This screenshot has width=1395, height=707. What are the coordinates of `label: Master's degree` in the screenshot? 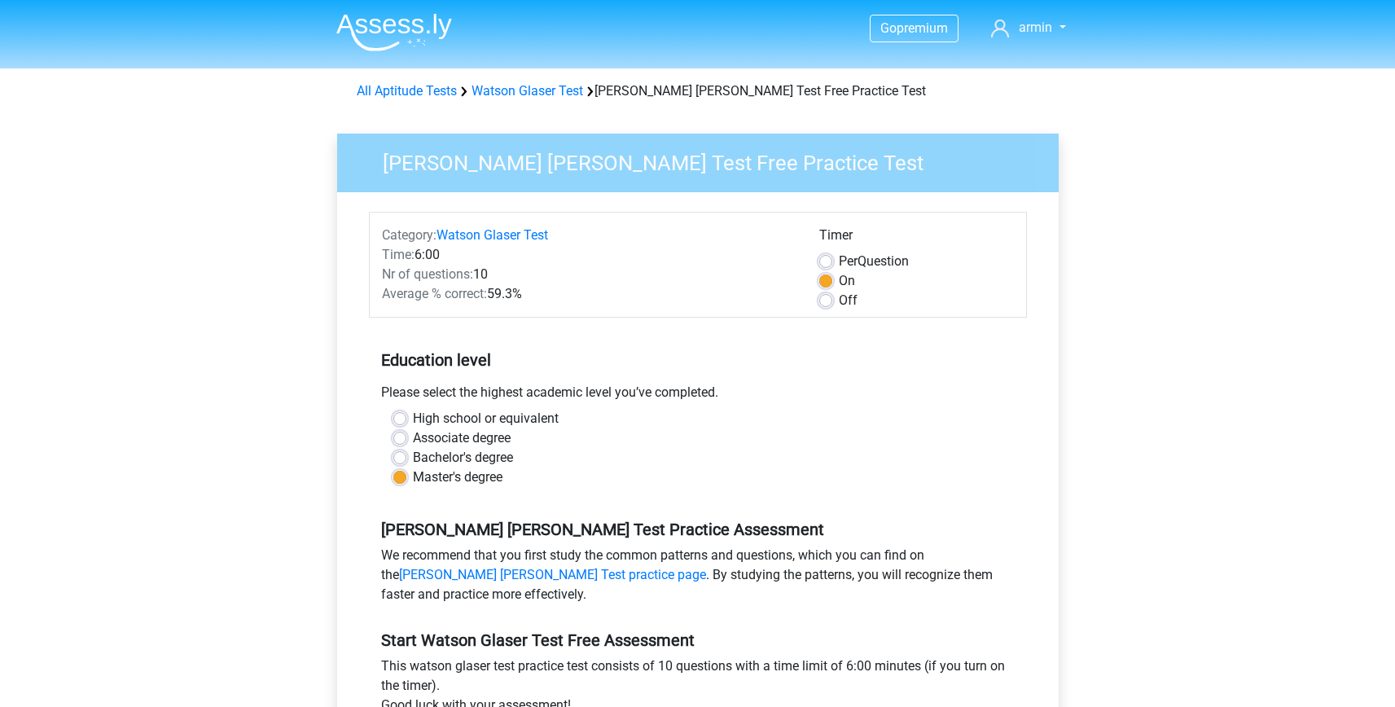 It's located at (458, 477).